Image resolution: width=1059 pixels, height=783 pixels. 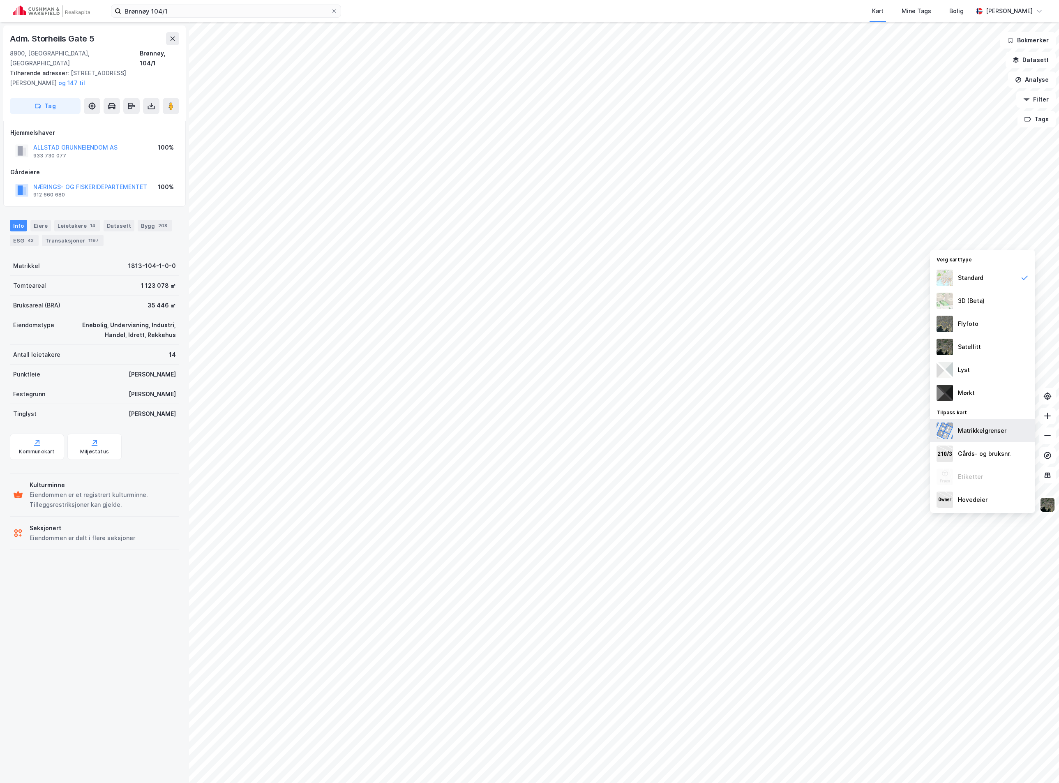 I want to click on div: Eiendommen er delt i flere seksjoner, so click(x=82, y=538).